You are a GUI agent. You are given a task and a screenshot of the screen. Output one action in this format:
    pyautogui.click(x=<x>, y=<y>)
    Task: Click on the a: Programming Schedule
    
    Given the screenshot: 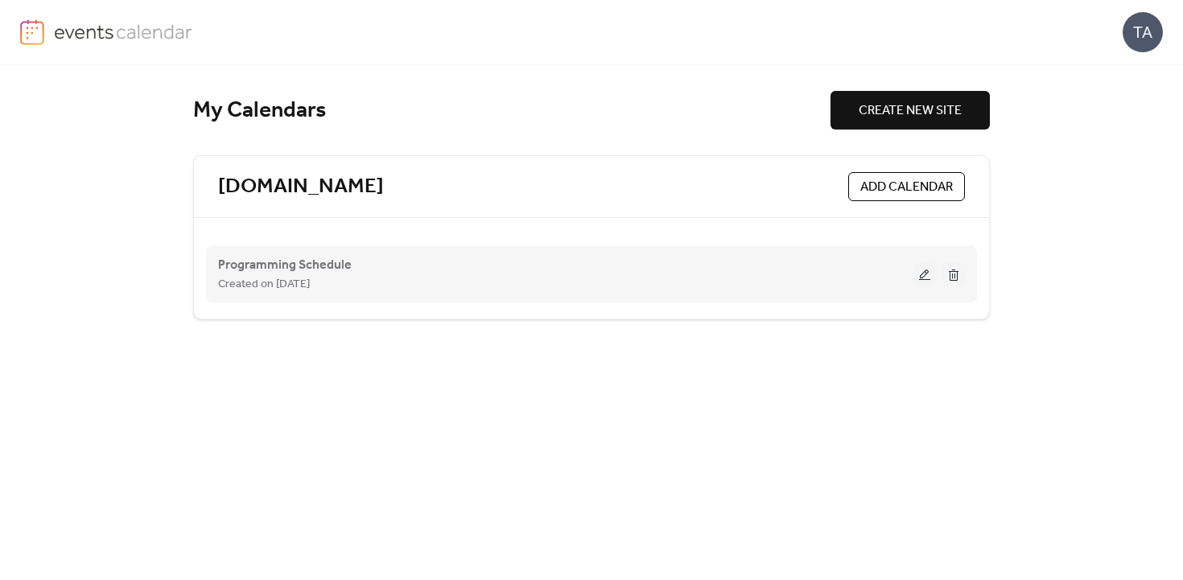 What is the action you would take?
    pyautogui.click(x=285, y=265)
    